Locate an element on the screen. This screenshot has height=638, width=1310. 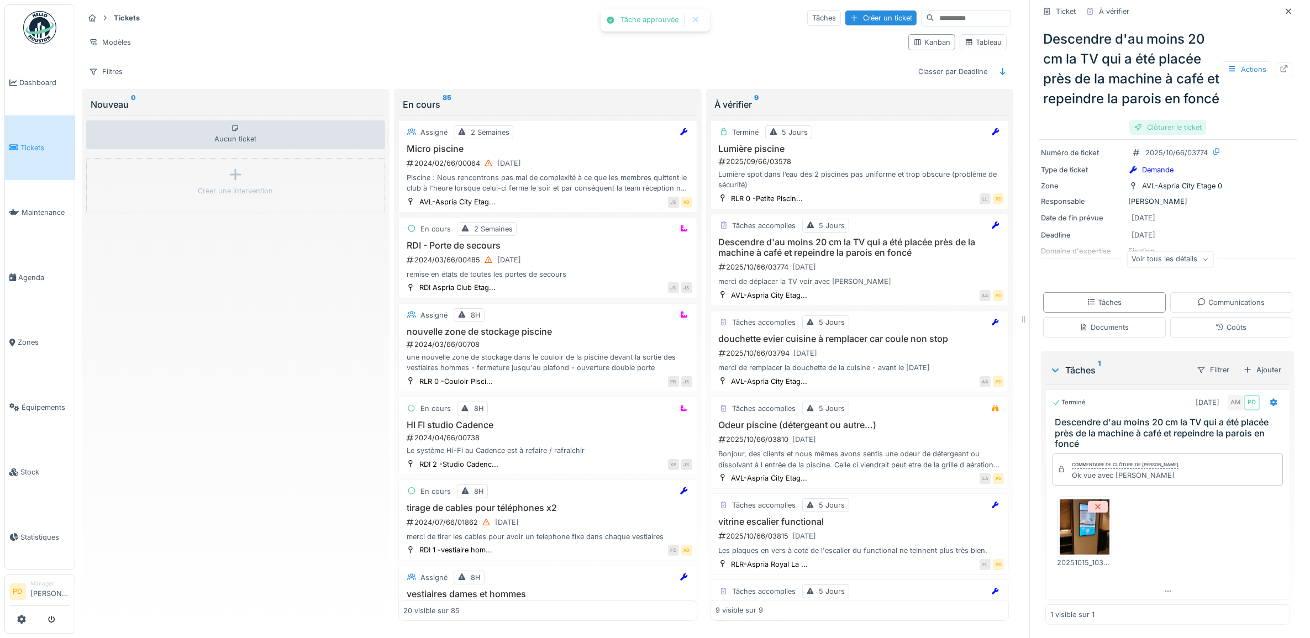
div: En cours is located at coordinates (435, 408).